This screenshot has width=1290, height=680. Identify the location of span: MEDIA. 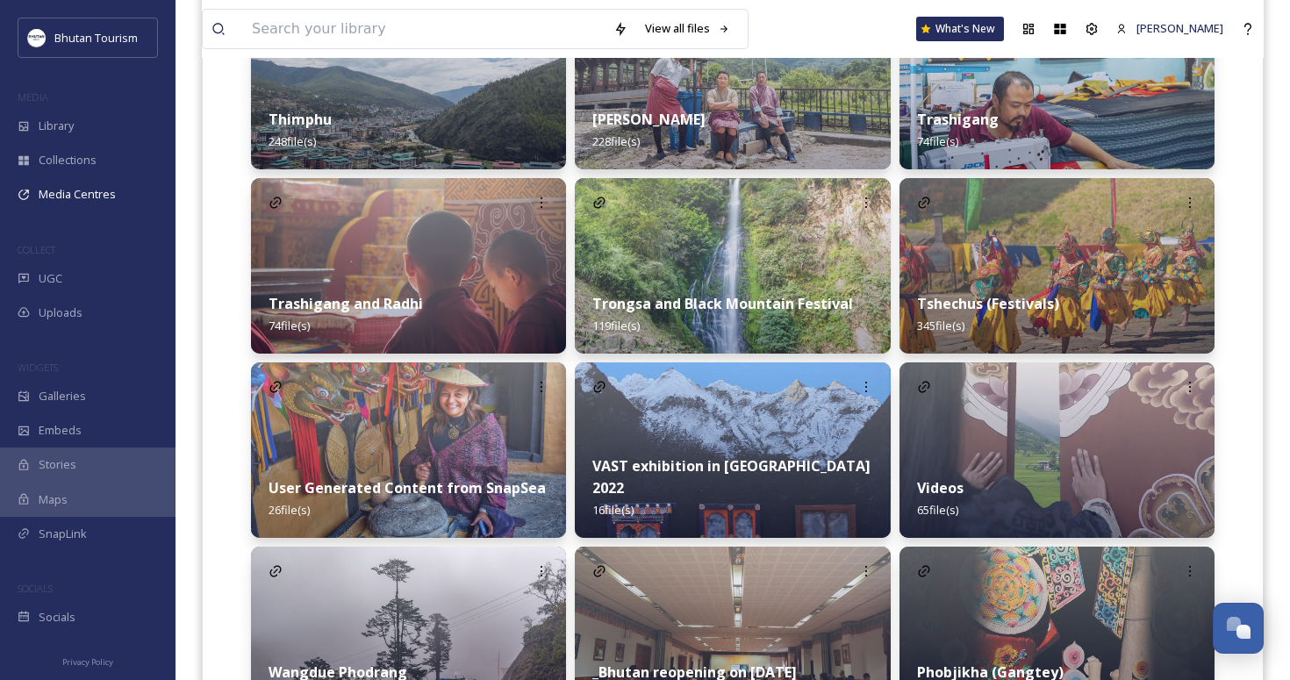
(32, 97).